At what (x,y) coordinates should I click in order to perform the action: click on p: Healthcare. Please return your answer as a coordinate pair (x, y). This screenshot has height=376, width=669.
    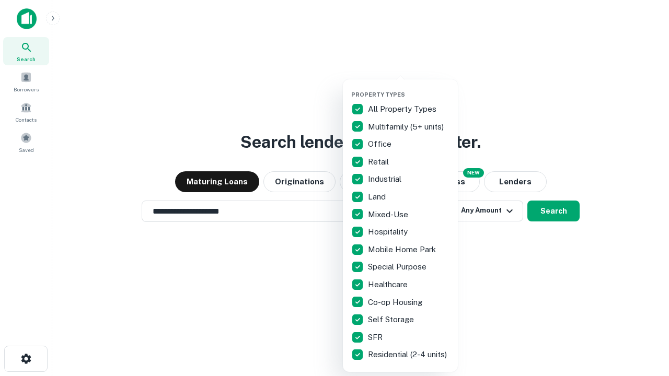
    Looking at the image, I should click on (389, 285).